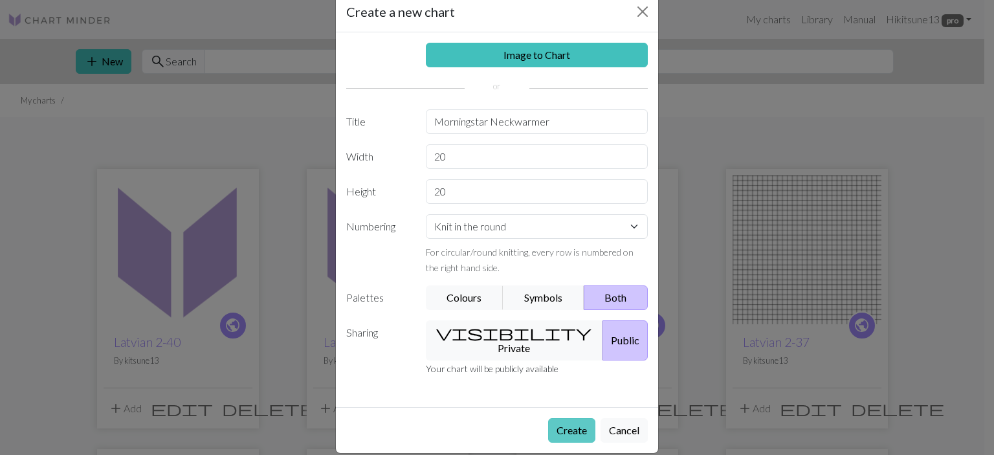 This screenshot has height=455, width=994. Describe the element at coordinates (537, 55) in the screenshot. I see `a: Image to Chart` at that location.